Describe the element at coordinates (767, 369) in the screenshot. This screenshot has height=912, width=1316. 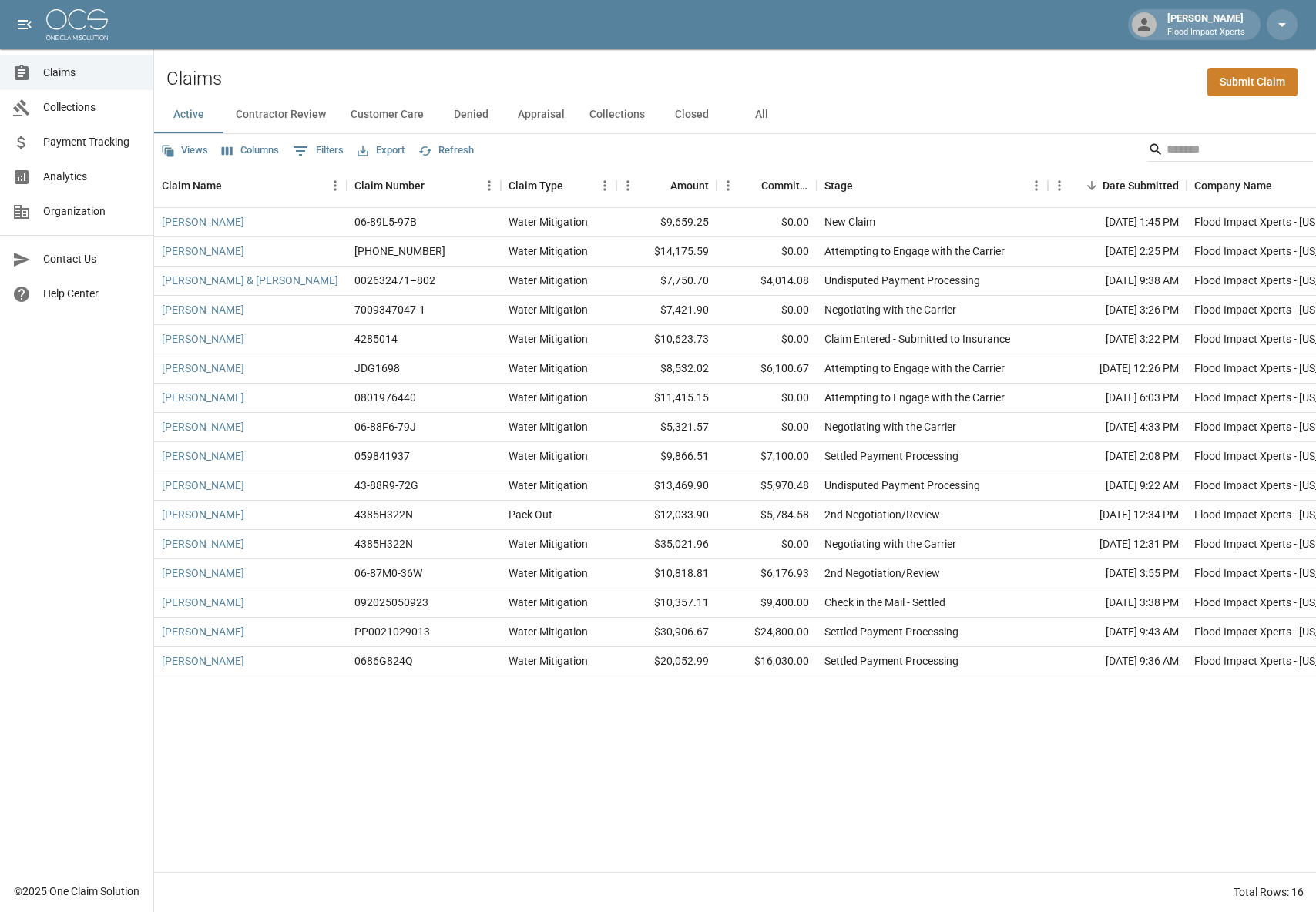
I see `div: $6,100.67` at that location.